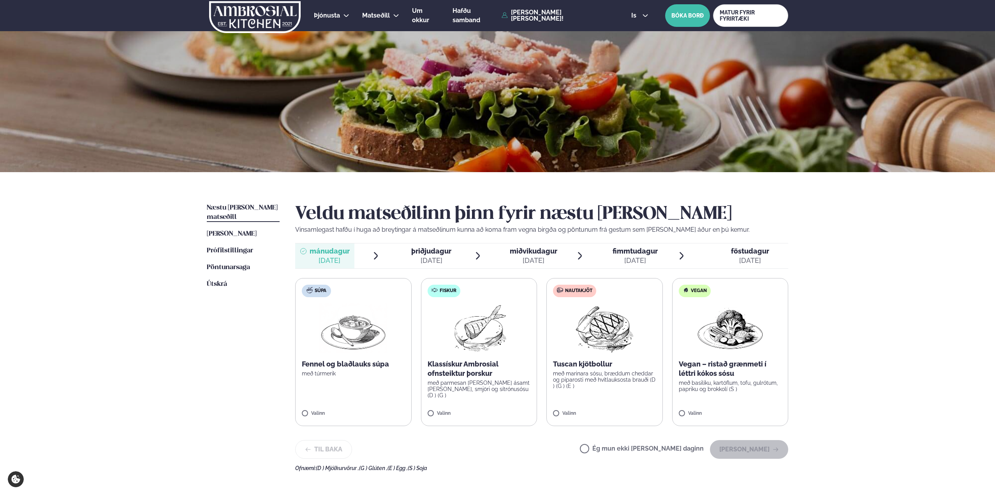  I want to click on span: Vegan, so click(699, 291).